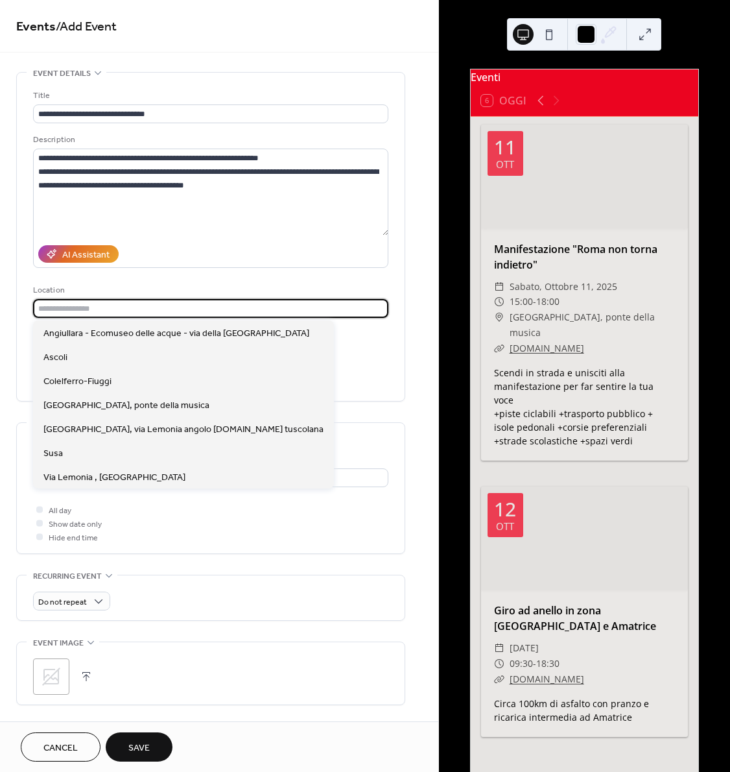 The image size is (730, 772). I want to click on span: / Add Event, so click(86, 27).